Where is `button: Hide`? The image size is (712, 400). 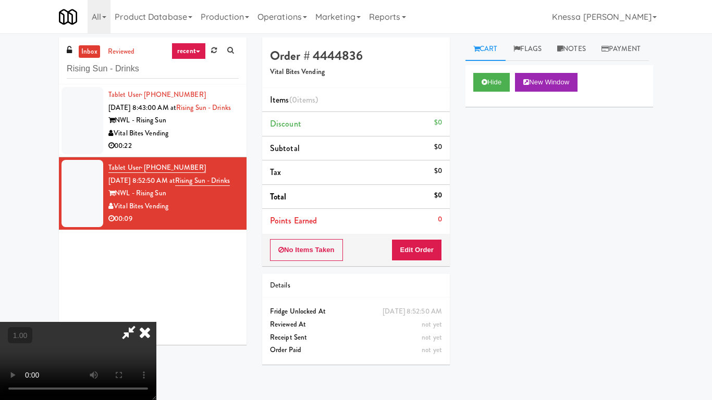
button: Hide is located at coordinates (491, 82).